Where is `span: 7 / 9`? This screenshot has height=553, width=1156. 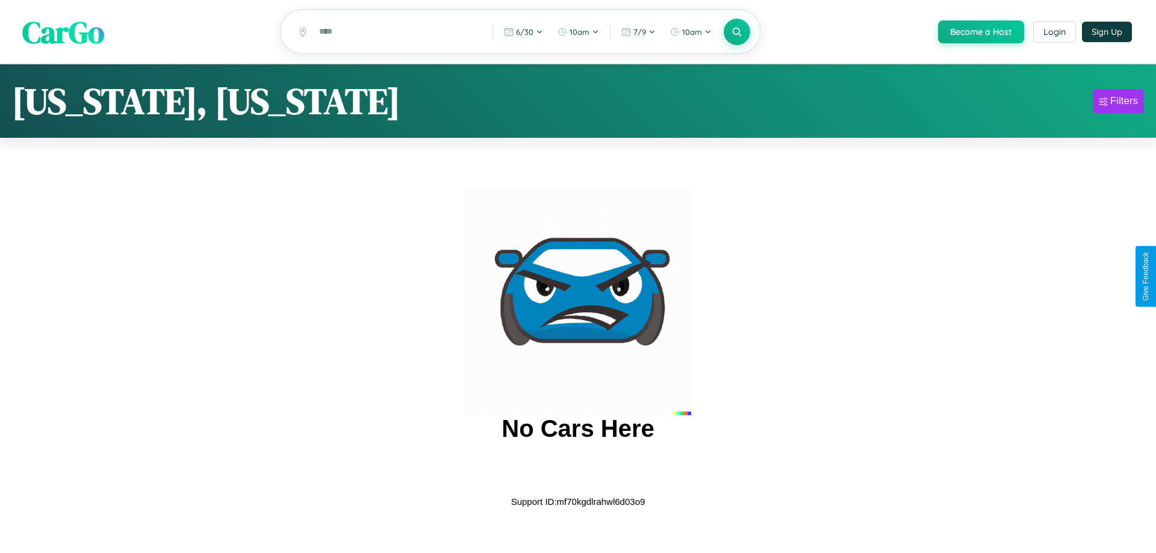
span: 7 / 9 is located at coordinates (639, 32).